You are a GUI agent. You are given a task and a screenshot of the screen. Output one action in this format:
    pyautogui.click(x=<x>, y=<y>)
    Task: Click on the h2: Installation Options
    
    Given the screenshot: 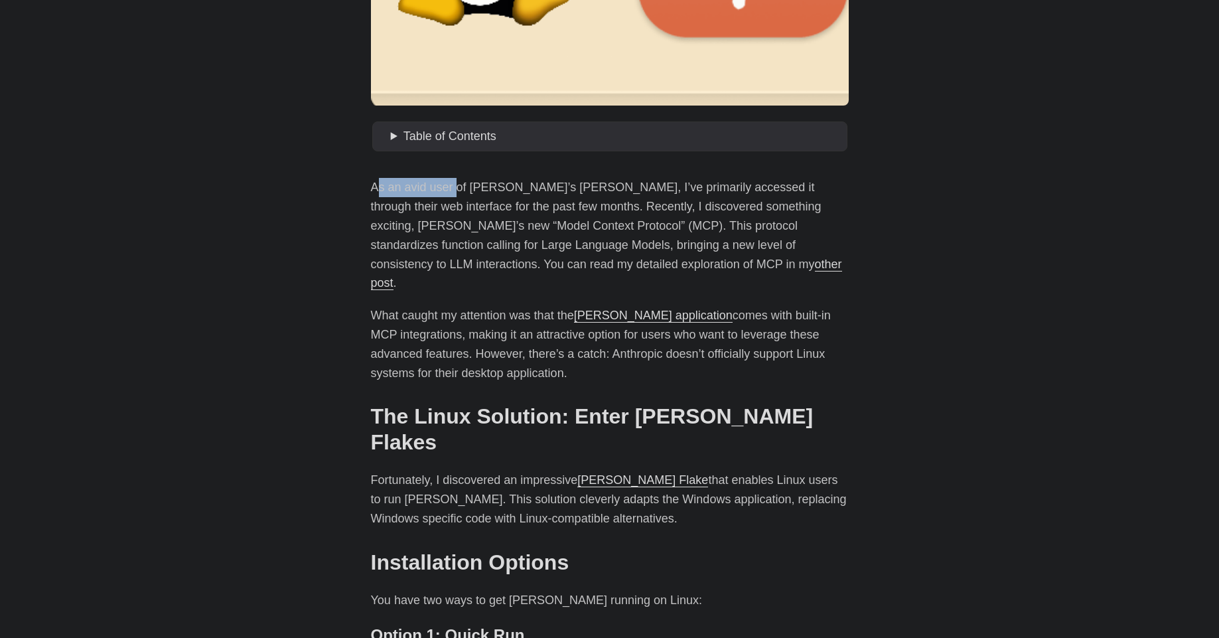 What is the action you would take?
    pyautogui.click(x=610, y=562)
    